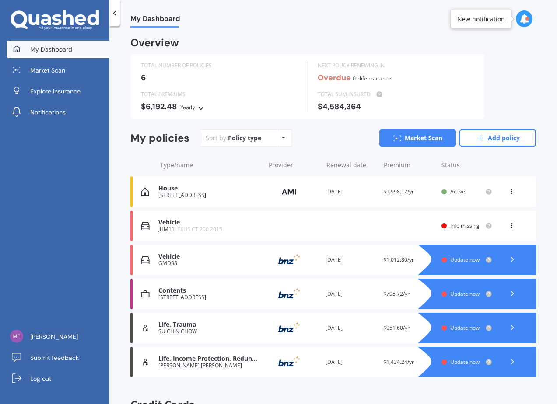 This screenshot has height=404, width=557. Describe the element at coordinates (48, 112) in the screenshot. I see `span: Notifications` at that location.